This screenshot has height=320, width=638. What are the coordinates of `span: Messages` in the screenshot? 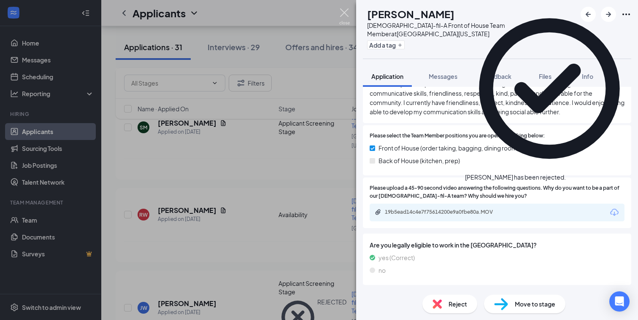 It's located at (443, 76).